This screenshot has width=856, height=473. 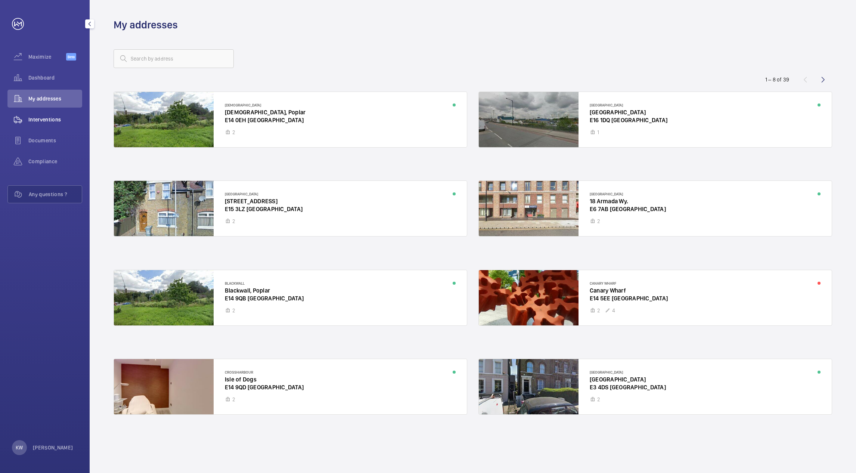 I want to click on span: Maximize, so click(x=47, y=57).